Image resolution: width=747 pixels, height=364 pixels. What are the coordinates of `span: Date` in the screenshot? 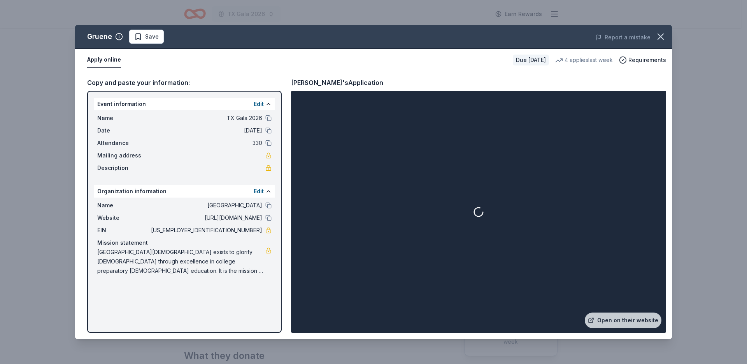 It's located at (123, 130).